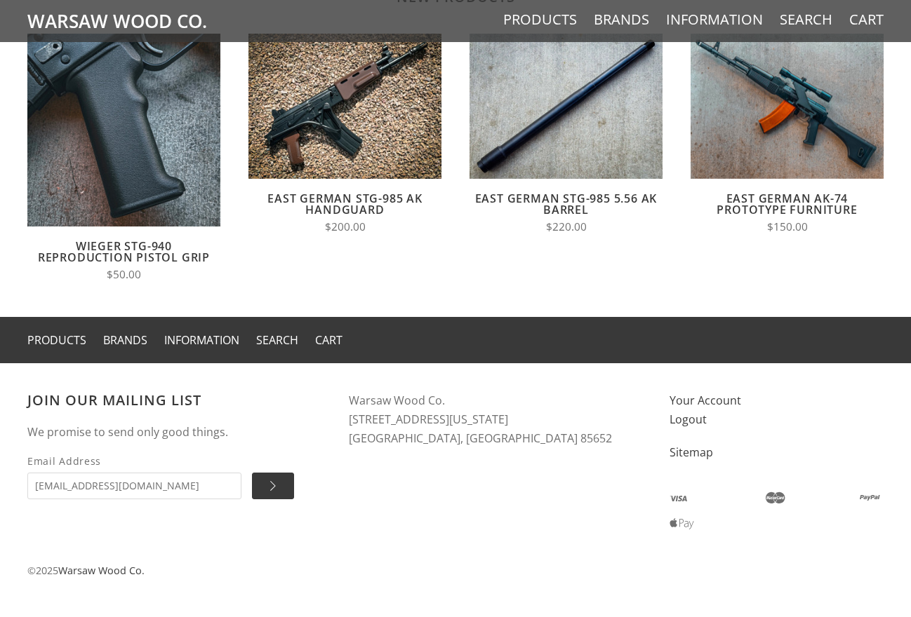 This screenshot has height=617, width=911. Describe the element at coordinates (134, 461) in the screenshot. I see `span: Email Address` at that location.